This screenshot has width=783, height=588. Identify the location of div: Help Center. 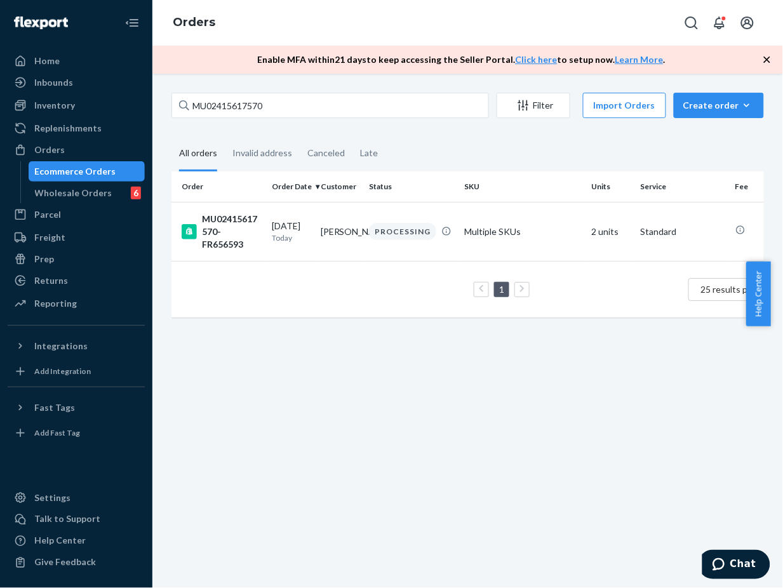
(60, 541).